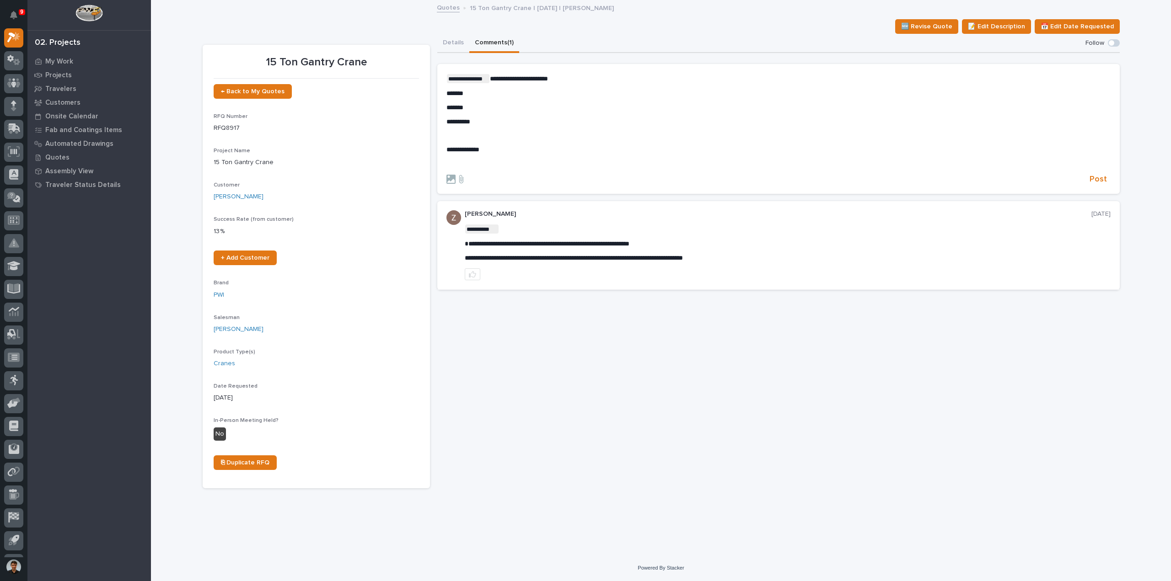  I want to click on p: Onsite Calendar, so click(72, 117).